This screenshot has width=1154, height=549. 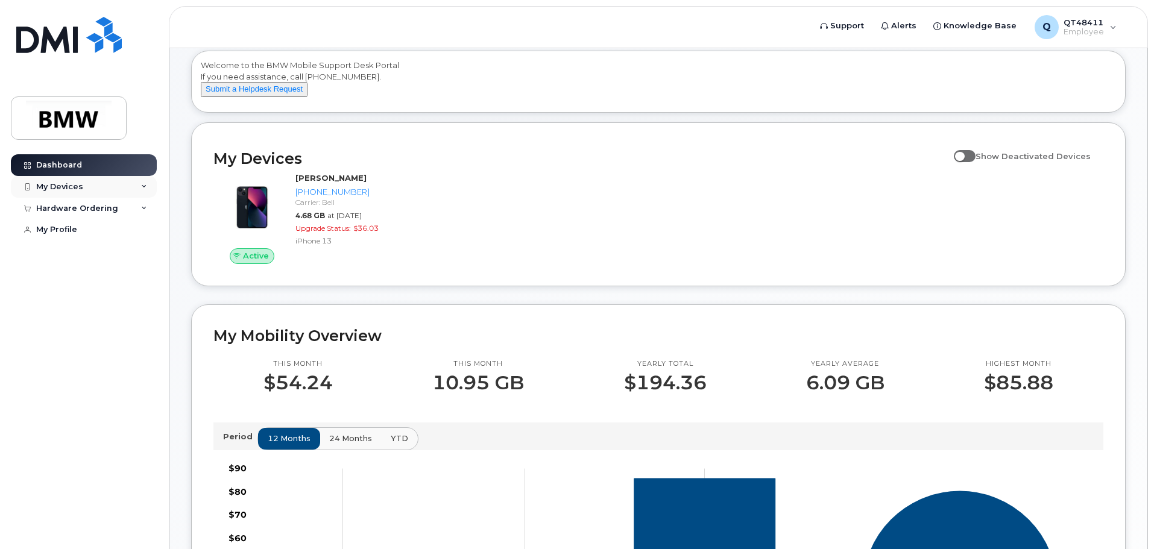 What do you see at coordinates (399, 438) in the screenshot?
I see `span: YTD` at bounding box center [399, 438].